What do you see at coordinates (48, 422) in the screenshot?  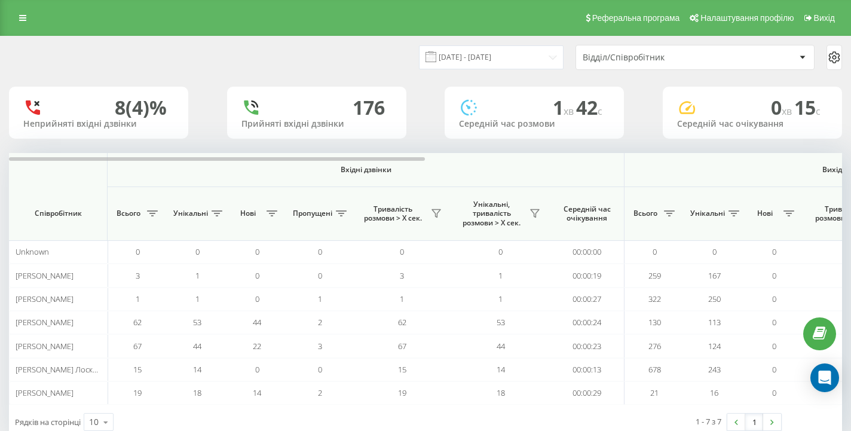 I see `span: Рядків на сторінці` at bounding box center [48, 422].